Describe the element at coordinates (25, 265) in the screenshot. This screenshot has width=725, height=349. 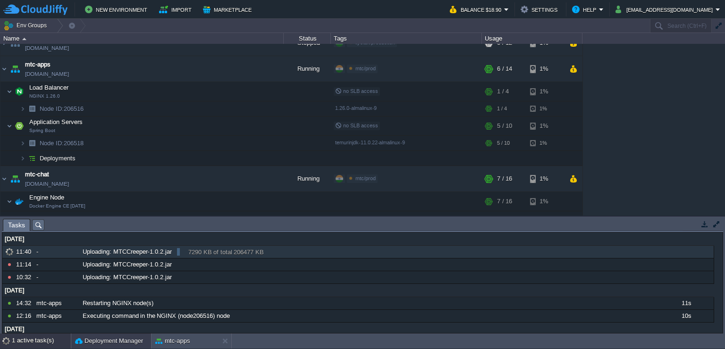
I see `div: 11:14` at that location.